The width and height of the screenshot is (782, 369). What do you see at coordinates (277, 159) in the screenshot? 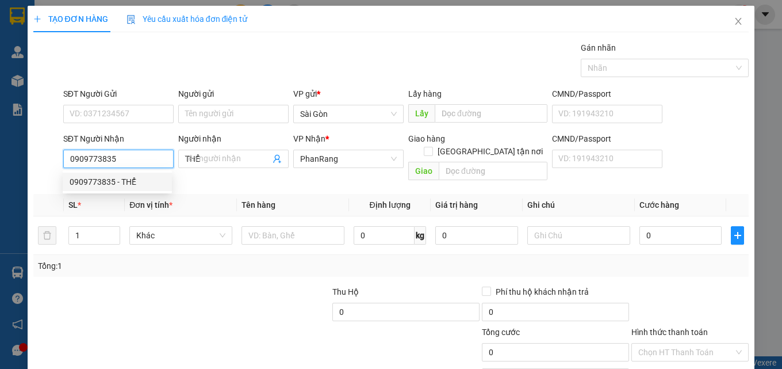
I see `span: user-add` at bounding box center [277, 159].